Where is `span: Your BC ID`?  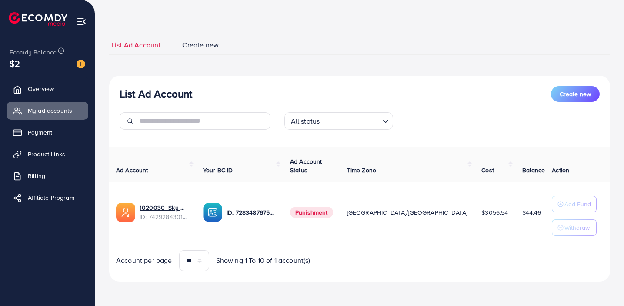
span: Your BC ID is located at coordinates (218, 170).